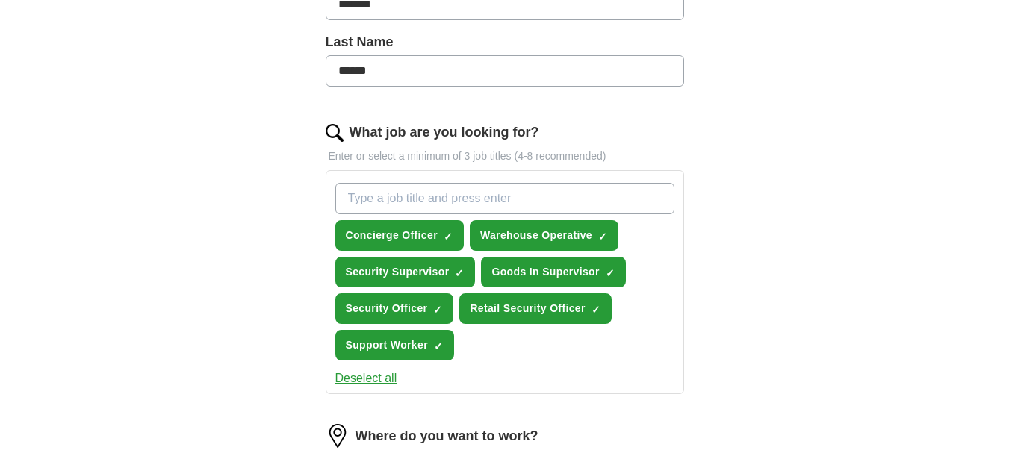  I want to click on button: Security Supervisor✓, so click(405, 272).